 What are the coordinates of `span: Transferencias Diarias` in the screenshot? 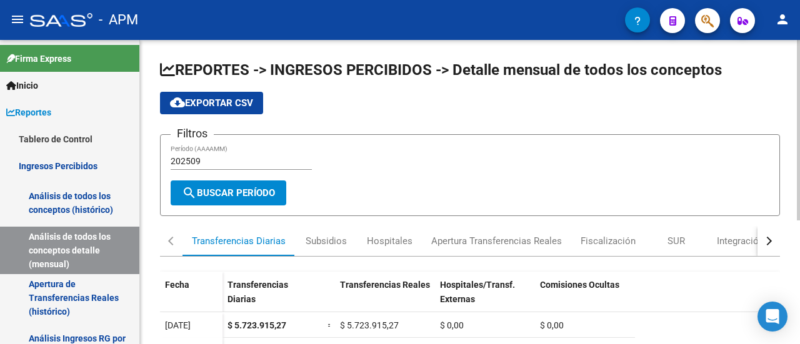 It's located at (258, 292).